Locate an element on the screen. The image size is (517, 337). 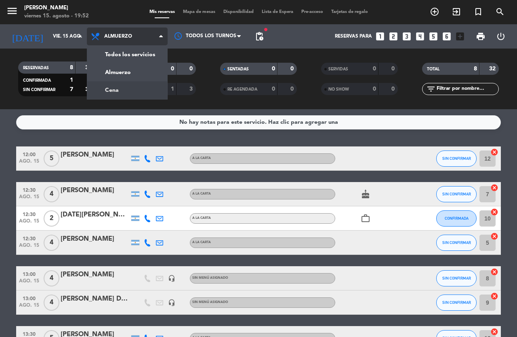
span: NO SHOW is located at coordinates (339, 89).